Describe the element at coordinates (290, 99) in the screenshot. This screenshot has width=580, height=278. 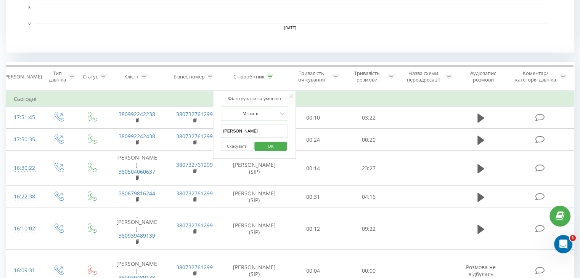
I see `td: Сьогодні` at that location.